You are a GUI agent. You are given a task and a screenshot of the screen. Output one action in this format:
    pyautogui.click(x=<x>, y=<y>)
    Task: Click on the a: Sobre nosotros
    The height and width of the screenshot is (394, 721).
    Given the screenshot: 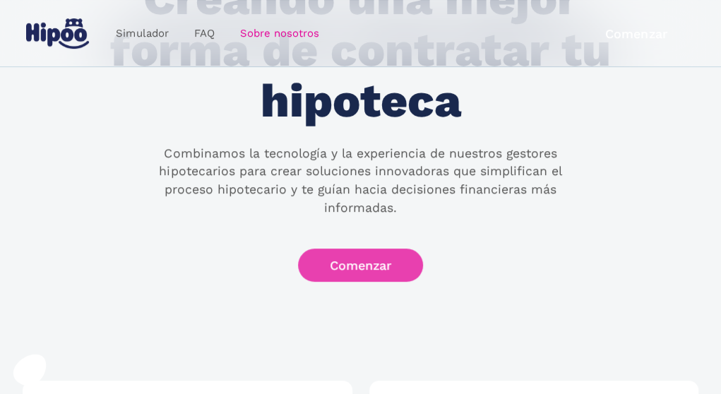 What is the action you would take?
    pyautogui.click(x=279, y=33)
    